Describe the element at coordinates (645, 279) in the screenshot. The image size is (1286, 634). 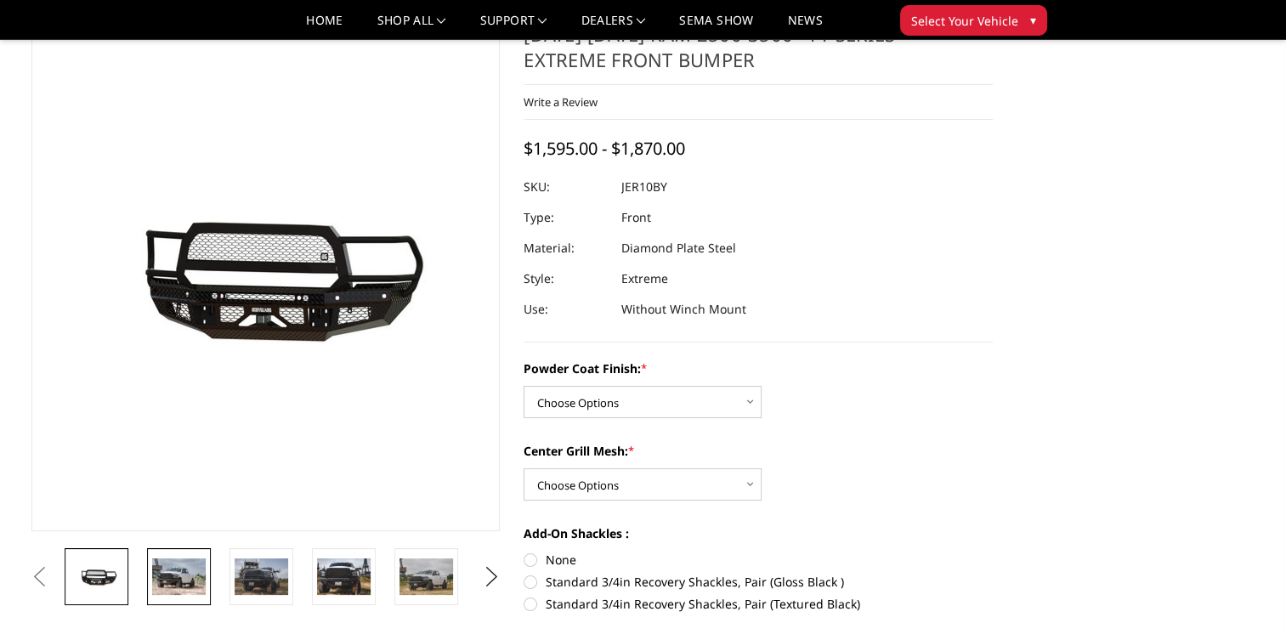
I see `dd: Extreme` at that location.